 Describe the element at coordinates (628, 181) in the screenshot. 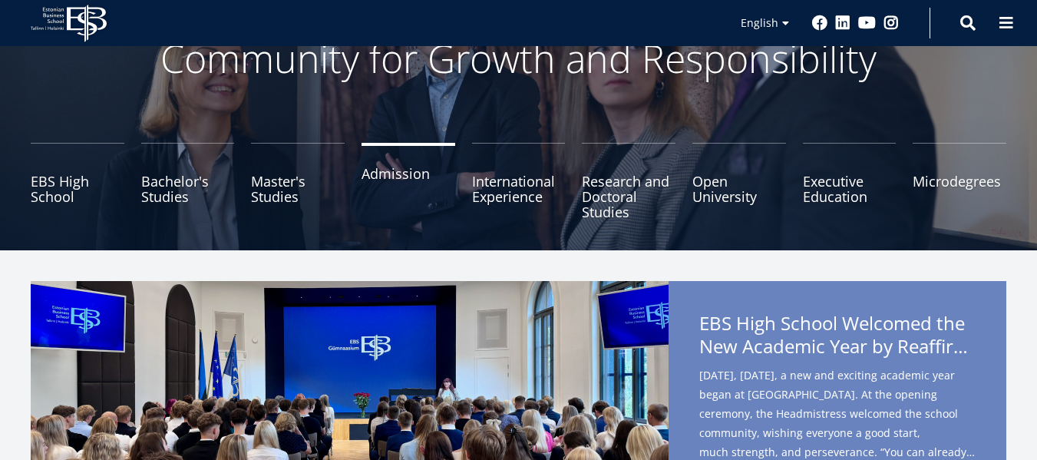

I see `a: Research and Doctoral Studies` at that location.